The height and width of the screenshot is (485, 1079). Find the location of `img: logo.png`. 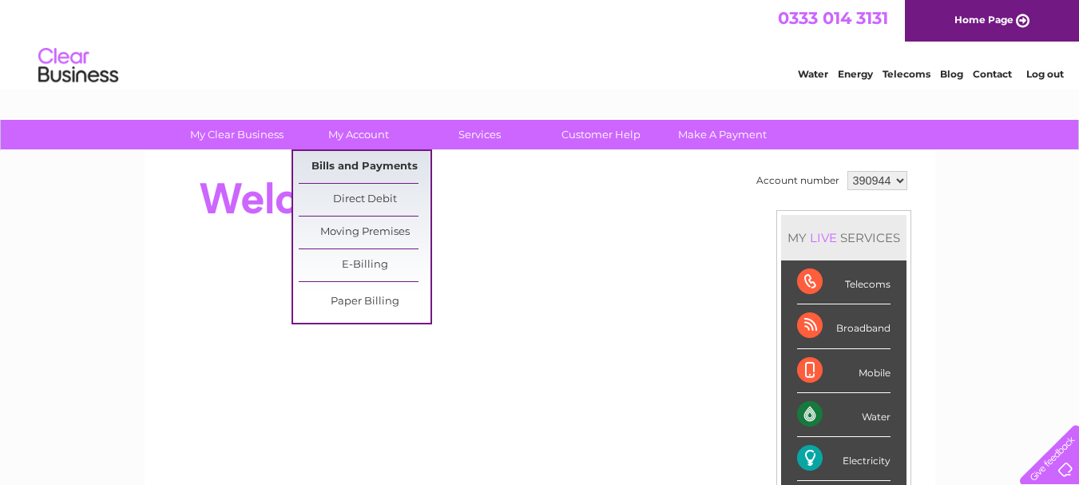

img: logo.png is located at coordinates (78, 66).